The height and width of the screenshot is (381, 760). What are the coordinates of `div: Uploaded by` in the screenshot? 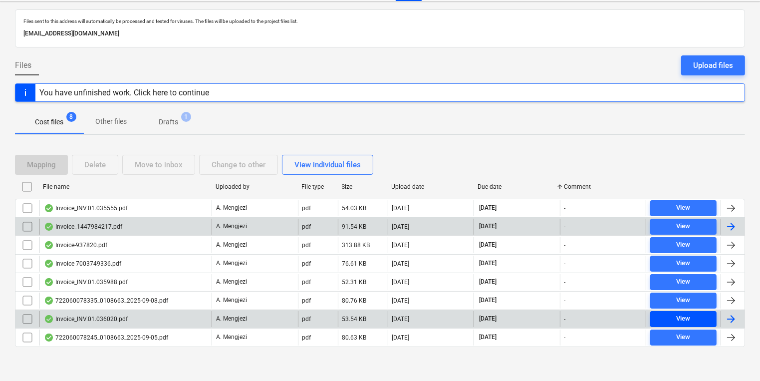 It's located at (255, 187).